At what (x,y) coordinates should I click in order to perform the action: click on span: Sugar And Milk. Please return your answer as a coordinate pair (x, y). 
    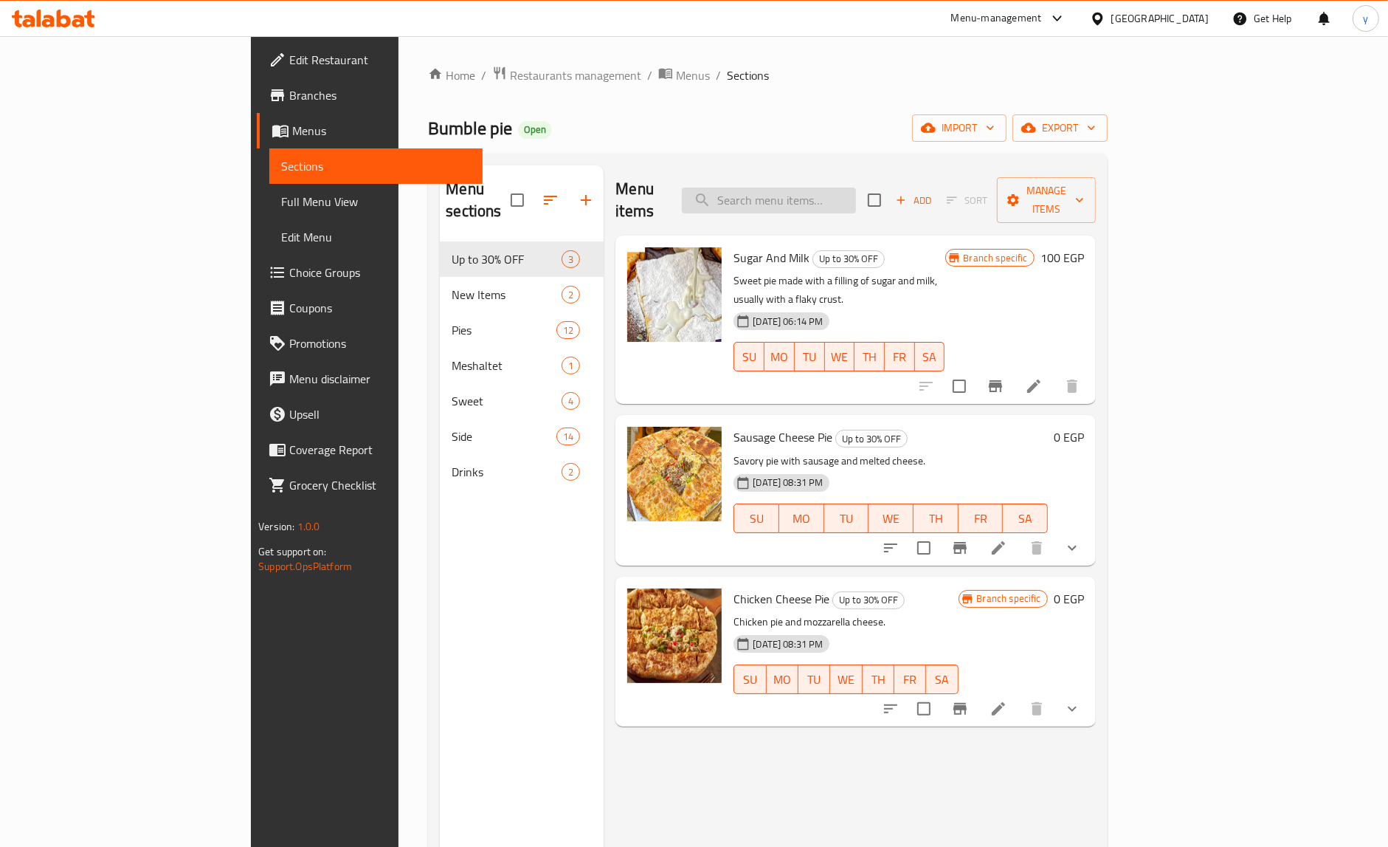
    Looking at the image, I should click on (771, 258).